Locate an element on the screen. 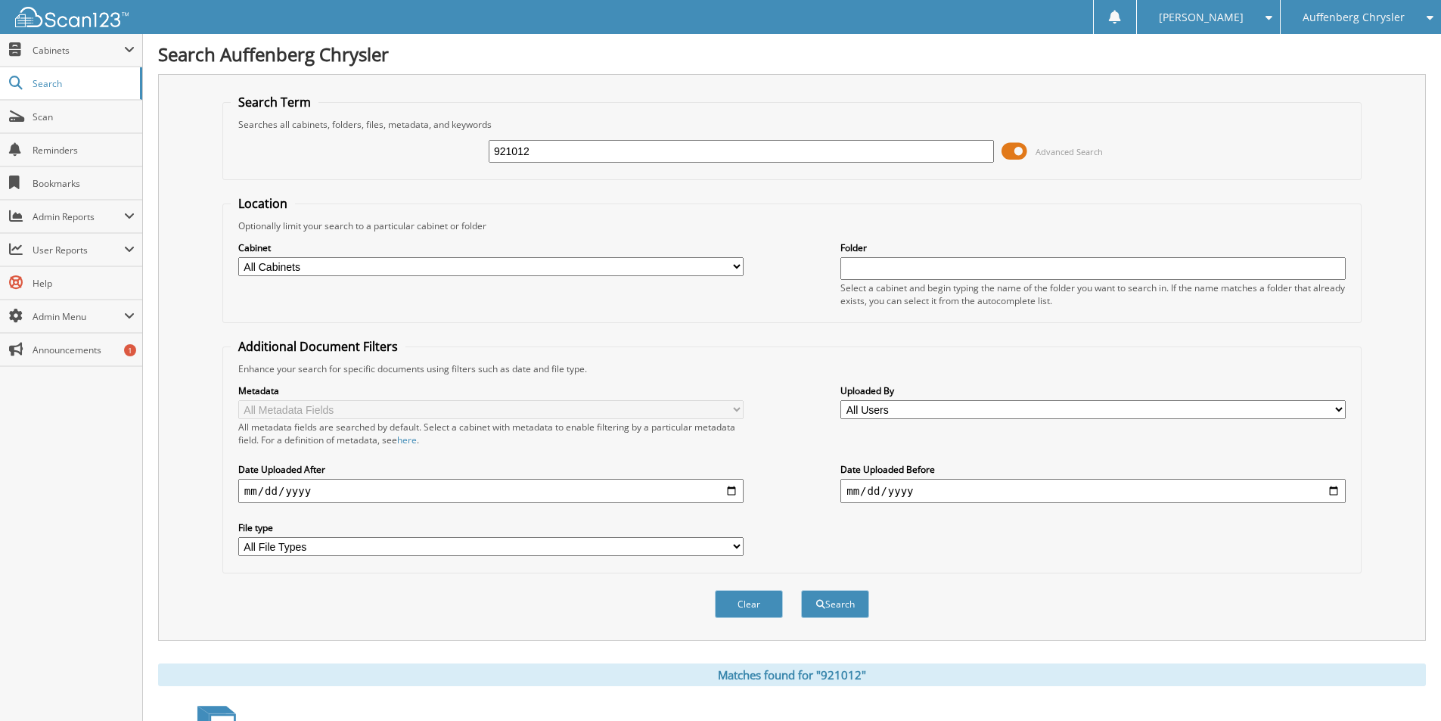 This screenshot has height=721, width=1441. h1: Search Auffenberg Chrysler is located at coordinates (792, 54).